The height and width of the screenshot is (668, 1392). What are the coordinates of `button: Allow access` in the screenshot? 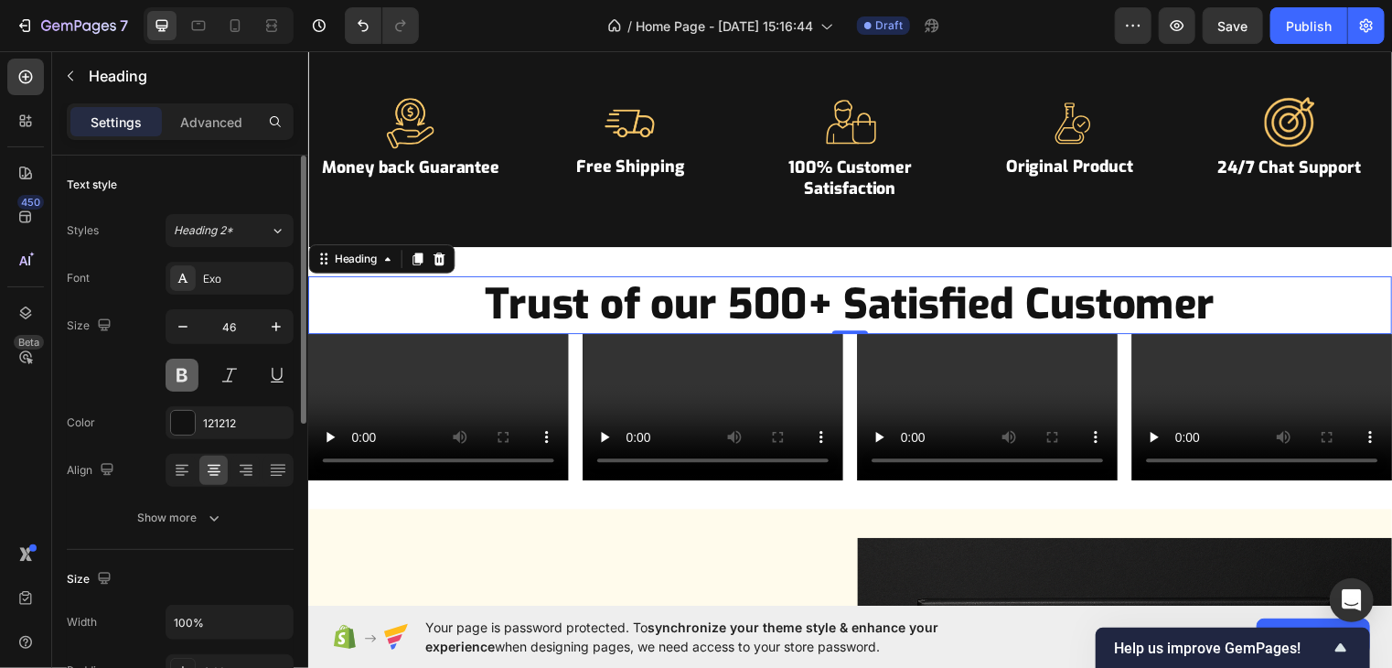 It's located at (1314, 637).